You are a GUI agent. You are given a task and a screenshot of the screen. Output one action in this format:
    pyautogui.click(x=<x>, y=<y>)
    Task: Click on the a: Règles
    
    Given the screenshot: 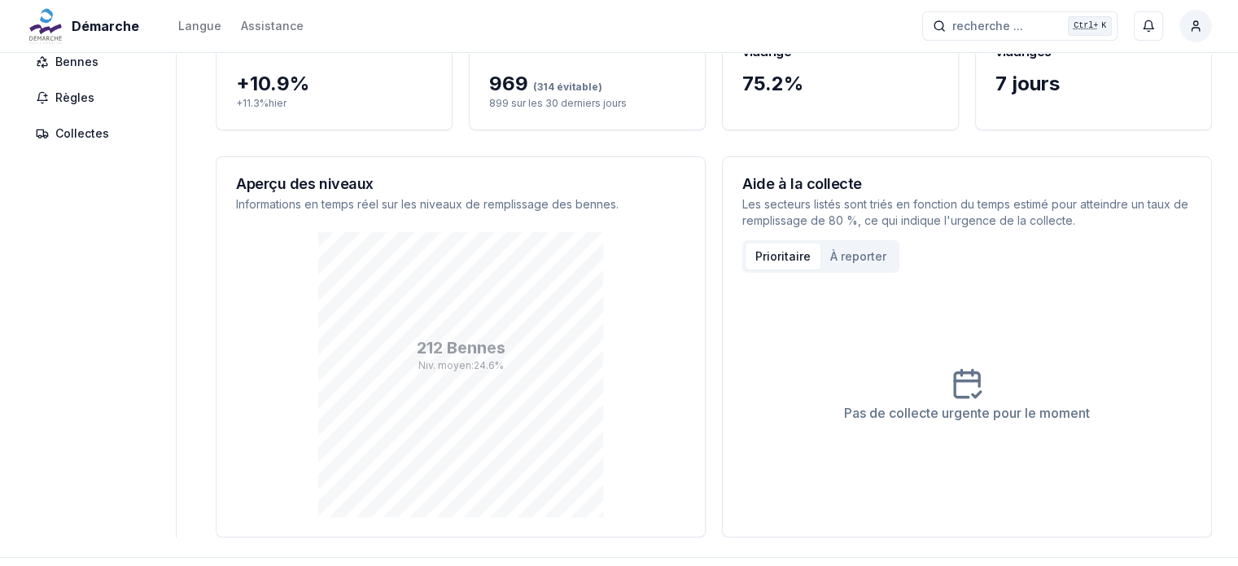 What is the action you would take?
    pyautogui.click(x=96, y=98)
    